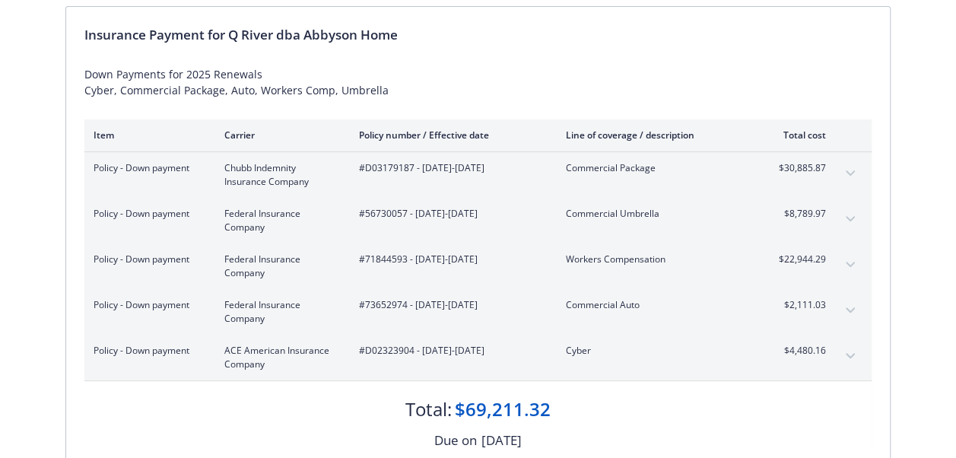 This screenshot has width=956, height=458. What do you see at coordinates (797, 135) in the screenshot?
I see `div: Total cost` at bounding box center [797, 135].